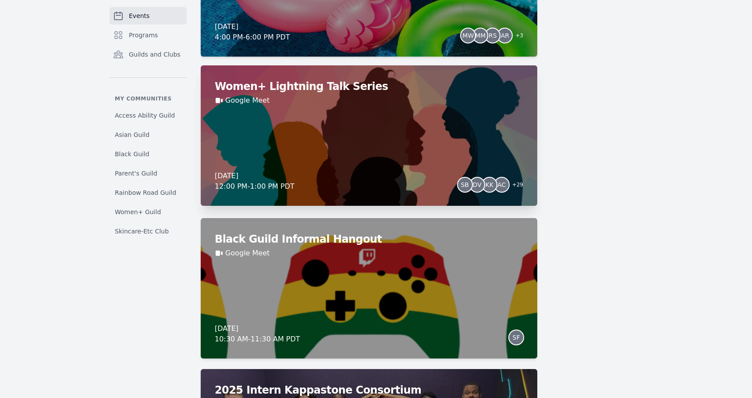 The height and width of the screenshot is (398, 752). What do you see at coordinates (517, 36) in the screenshot?
I see `span: + 3` at bounding box center [517, 36].